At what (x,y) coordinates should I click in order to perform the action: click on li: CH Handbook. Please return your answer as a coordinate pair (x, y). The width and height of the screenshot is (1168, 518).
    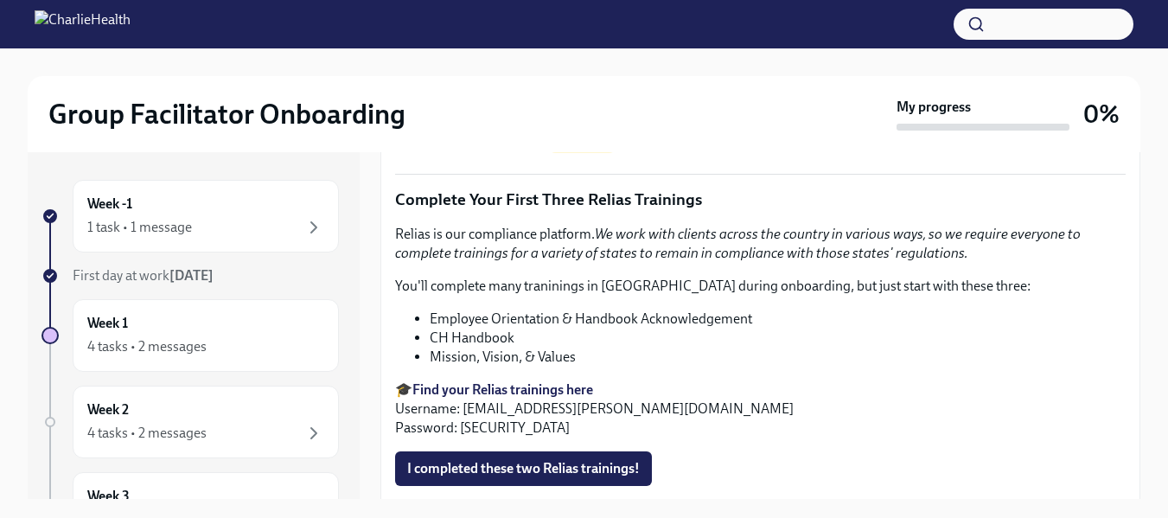
    Looking at the image, I should click on (777, 338).